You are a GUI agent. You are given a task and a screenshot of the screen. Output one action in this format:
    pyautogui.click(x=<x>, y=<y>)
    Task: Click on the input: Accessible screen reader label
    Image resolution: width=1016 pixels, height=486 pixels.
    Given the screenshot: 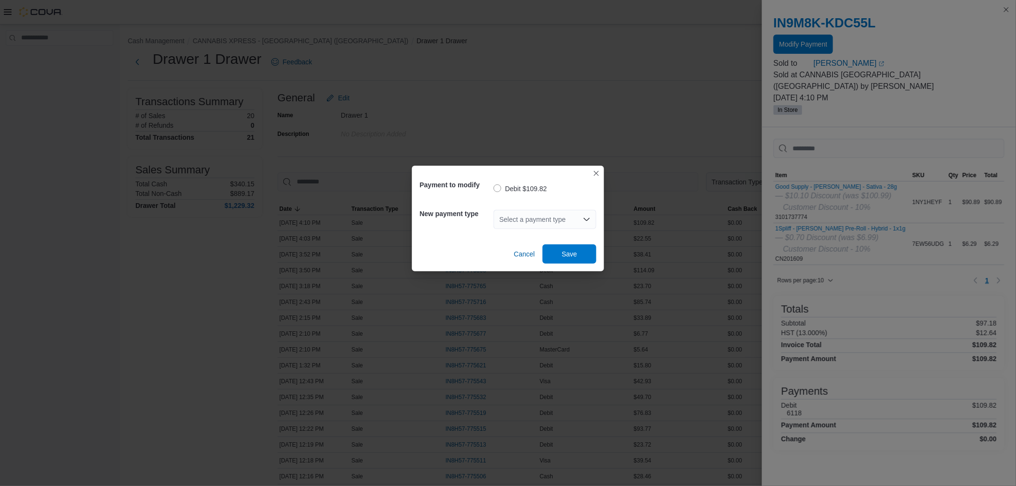 What is the action you would take?
    pyautogui.click(x=500, y=219)
    